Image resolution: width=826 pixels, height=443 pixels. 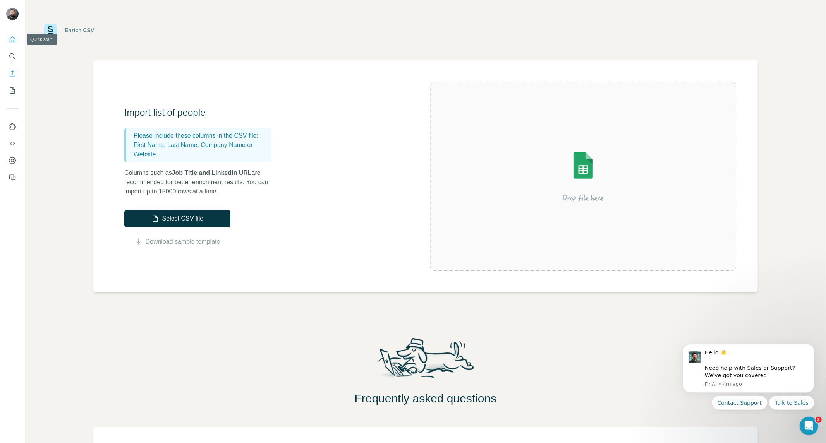 What do you see at coordinates (50, 30) in the screenshot?
I see `img: Surfe Logo` at bounding box center [50, 30].